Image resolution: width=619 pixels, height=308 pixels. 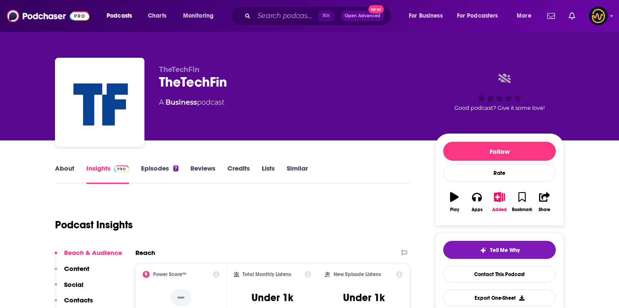 What do you see at coordinates (100, 102) in the screenshot?
I see `a: TheTechFin` at bounding box center [100, 102].